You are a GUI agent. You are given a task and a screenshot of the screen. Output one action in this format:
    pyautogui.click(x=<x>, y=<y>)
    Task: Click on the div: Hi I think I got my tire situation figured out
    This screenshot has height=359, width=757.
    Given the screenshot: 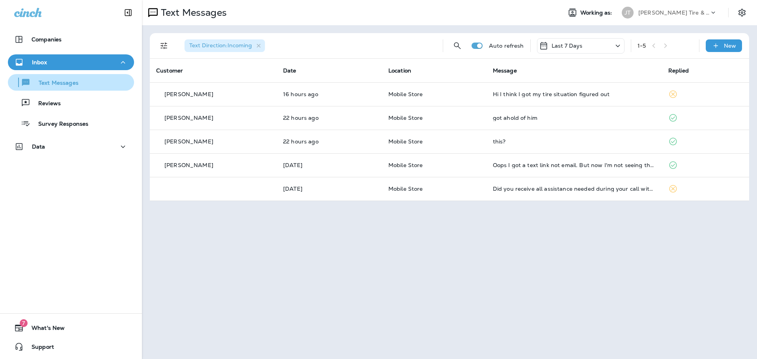 What is the action you would take?
    pyautogui.click(x=574, y=94)
    